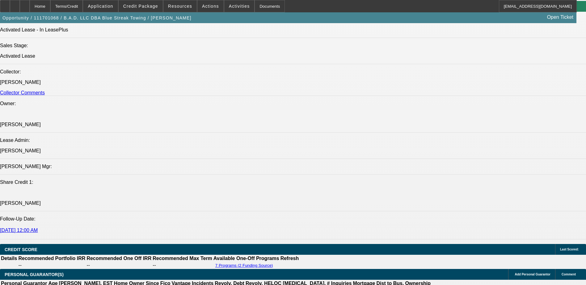 The width and height of the screenshot is (586, 285). I want to click on span: Add Personal Guarantor, so click(532, 274).